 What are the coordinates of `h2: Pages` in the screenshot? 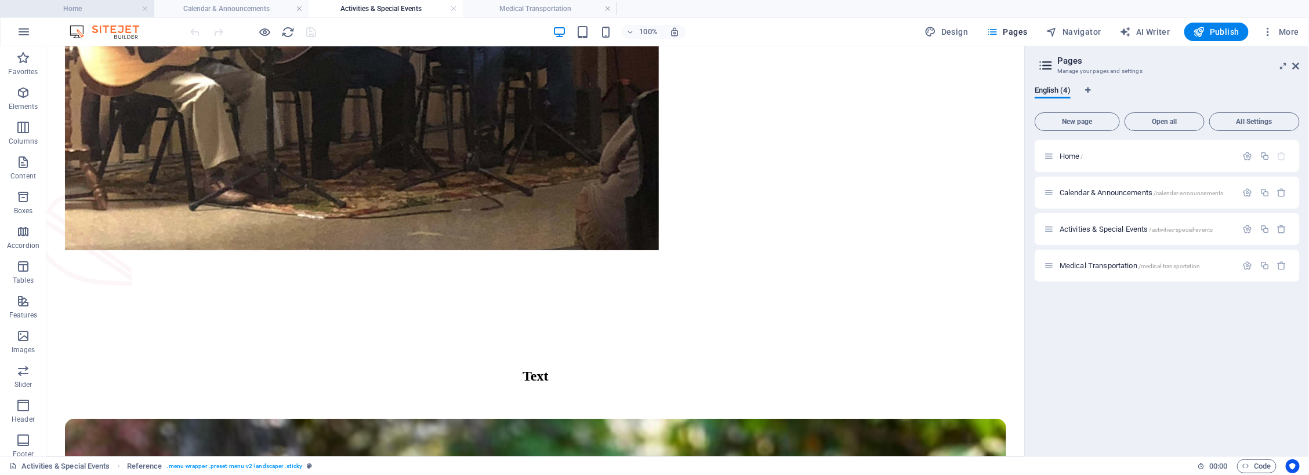 It's located at (1178, 61).